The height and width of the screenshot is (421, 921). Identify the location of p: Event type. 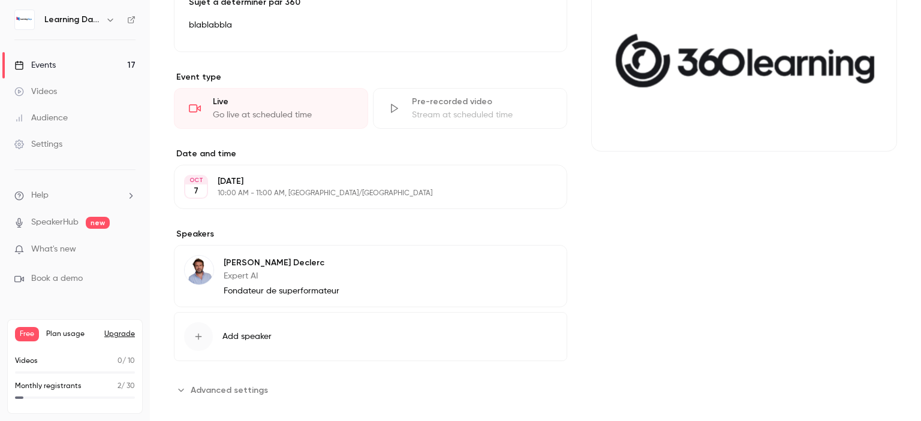
(370, 77).